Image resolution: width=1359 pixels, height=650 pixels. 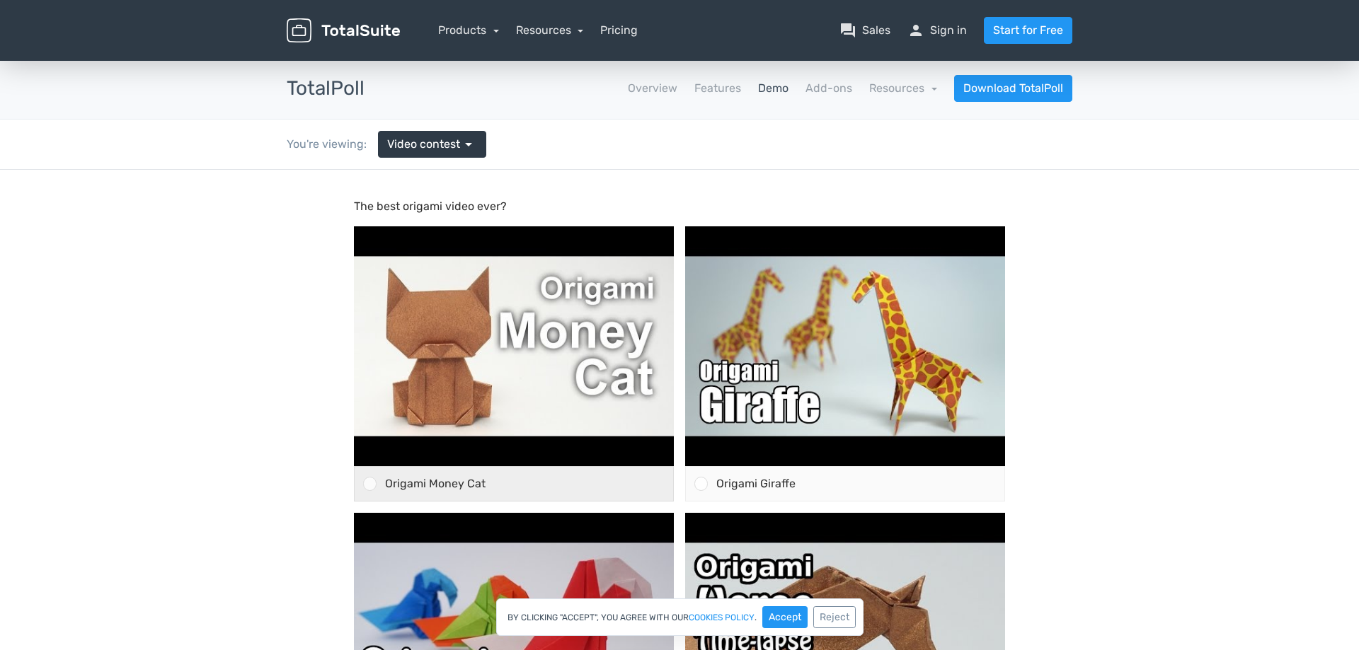 What do you see at coordinates (848, 30) in the screenshot?
I see `span: question_answer` at bounding box center [848, 30].